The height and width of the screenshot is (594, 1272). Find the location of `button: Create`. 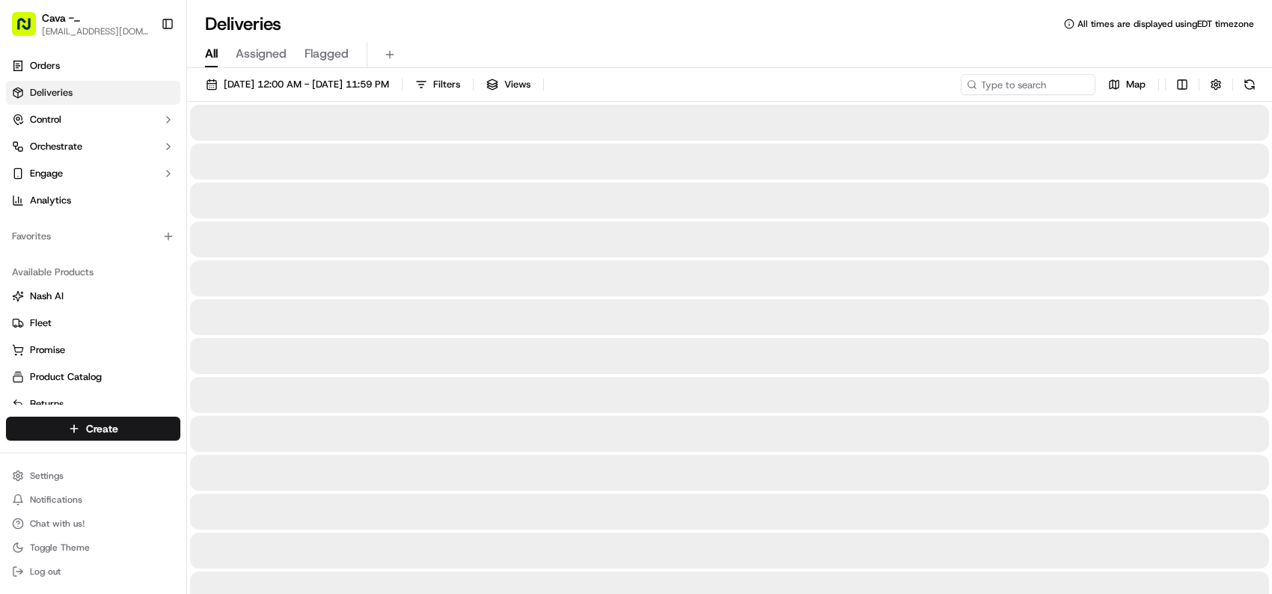

button: Create is located at coordinates (93, 429).